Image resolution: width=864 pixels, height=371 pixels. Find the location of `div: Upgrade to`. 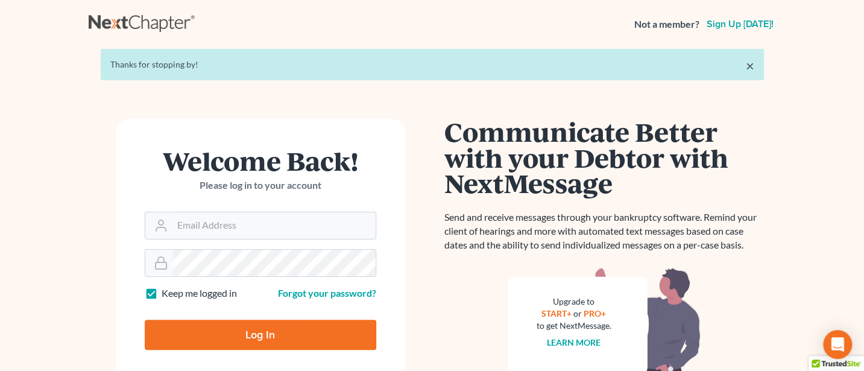

div: Upgrade to is located at coordinates (574, 301).